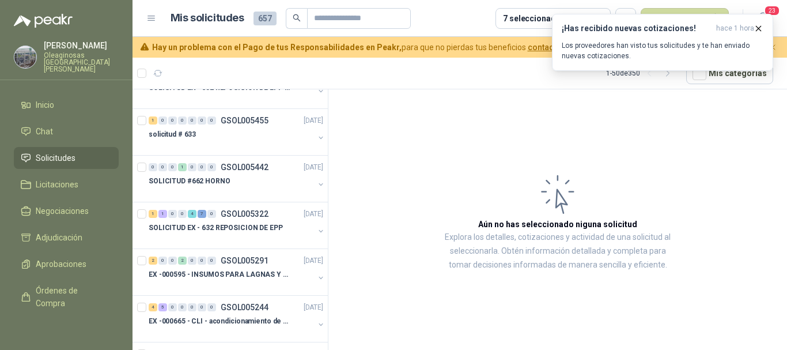 The height and width of the screenshot is (350, 787). Describe the element at coordinates (637, 28) in the screenshot. I see `h3: ¡Has recibido nuevas cotizaciones!` at that location.